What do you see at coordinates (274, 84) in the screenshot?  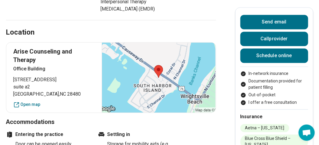 I see `li: Documentation provided for patient filling` at bounding box center [274, 84].